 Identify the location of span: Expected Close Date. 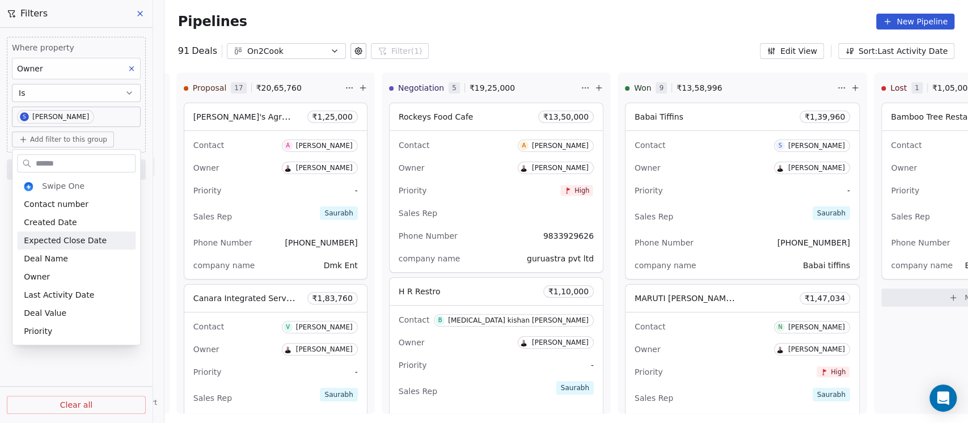
(65, 240).